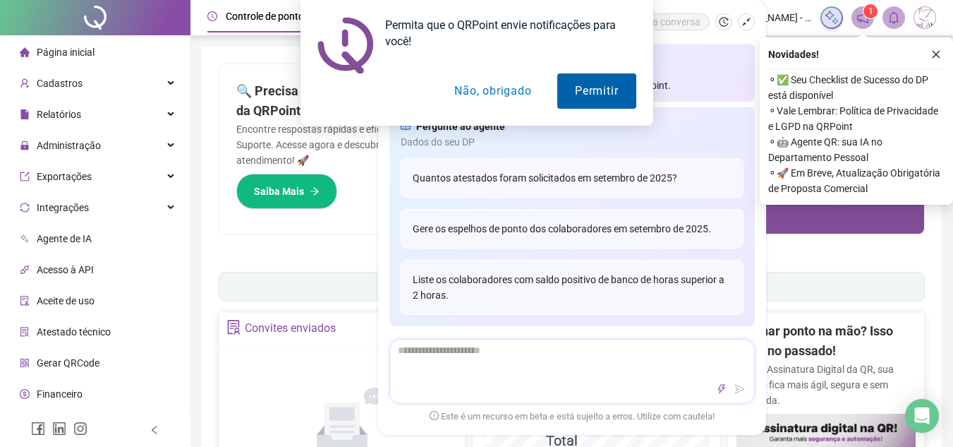 This screenshot has height=447, width=953. I want to click on span: linkedin, so click(59, 428).